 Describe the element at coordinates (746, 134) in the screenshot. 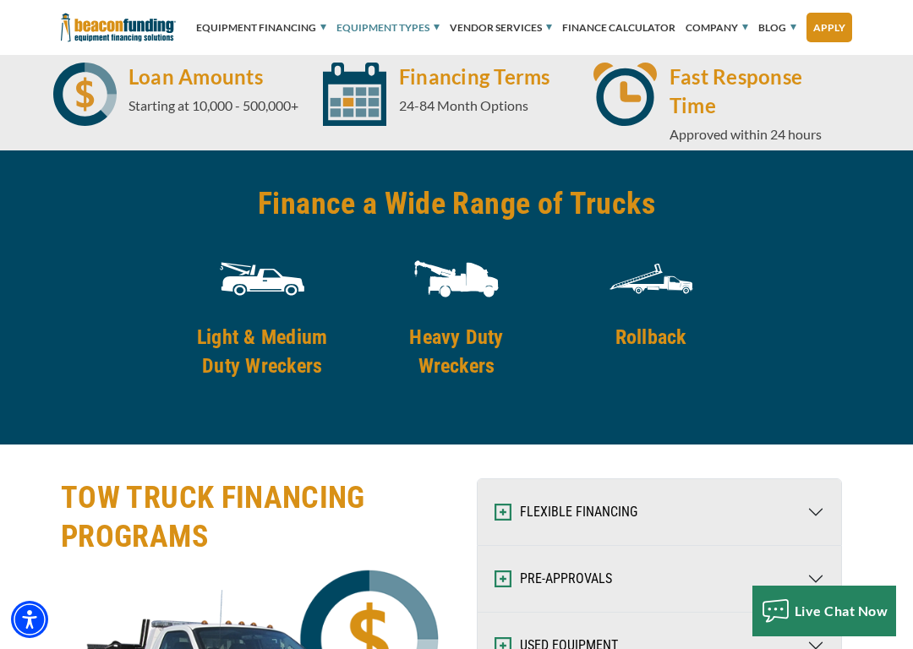

I see `span: Approved within 24 hours` at that location.